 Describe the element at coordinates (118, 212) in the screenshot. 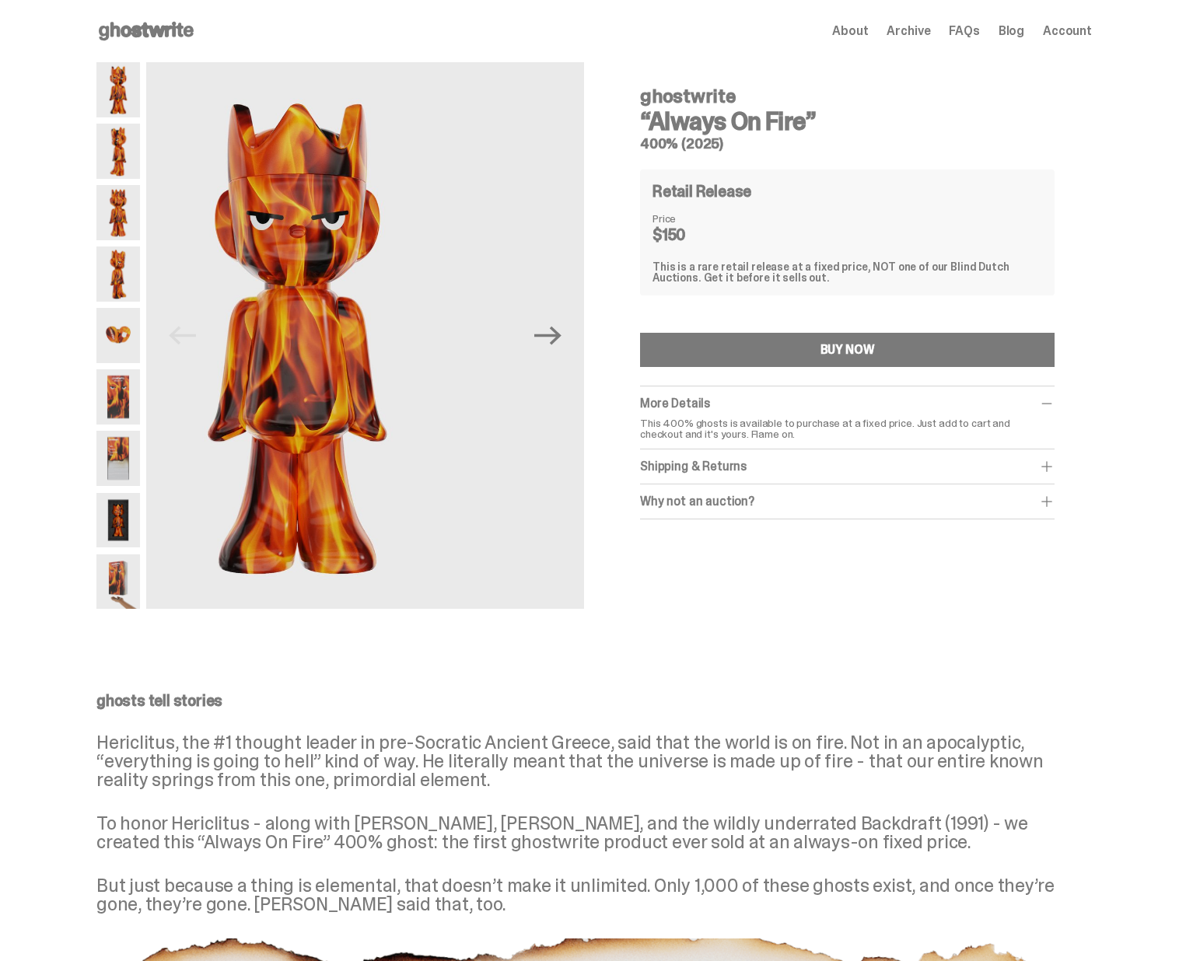

I see `img: Always-On-Fire---Website-Archive.2487X.png` at that location.